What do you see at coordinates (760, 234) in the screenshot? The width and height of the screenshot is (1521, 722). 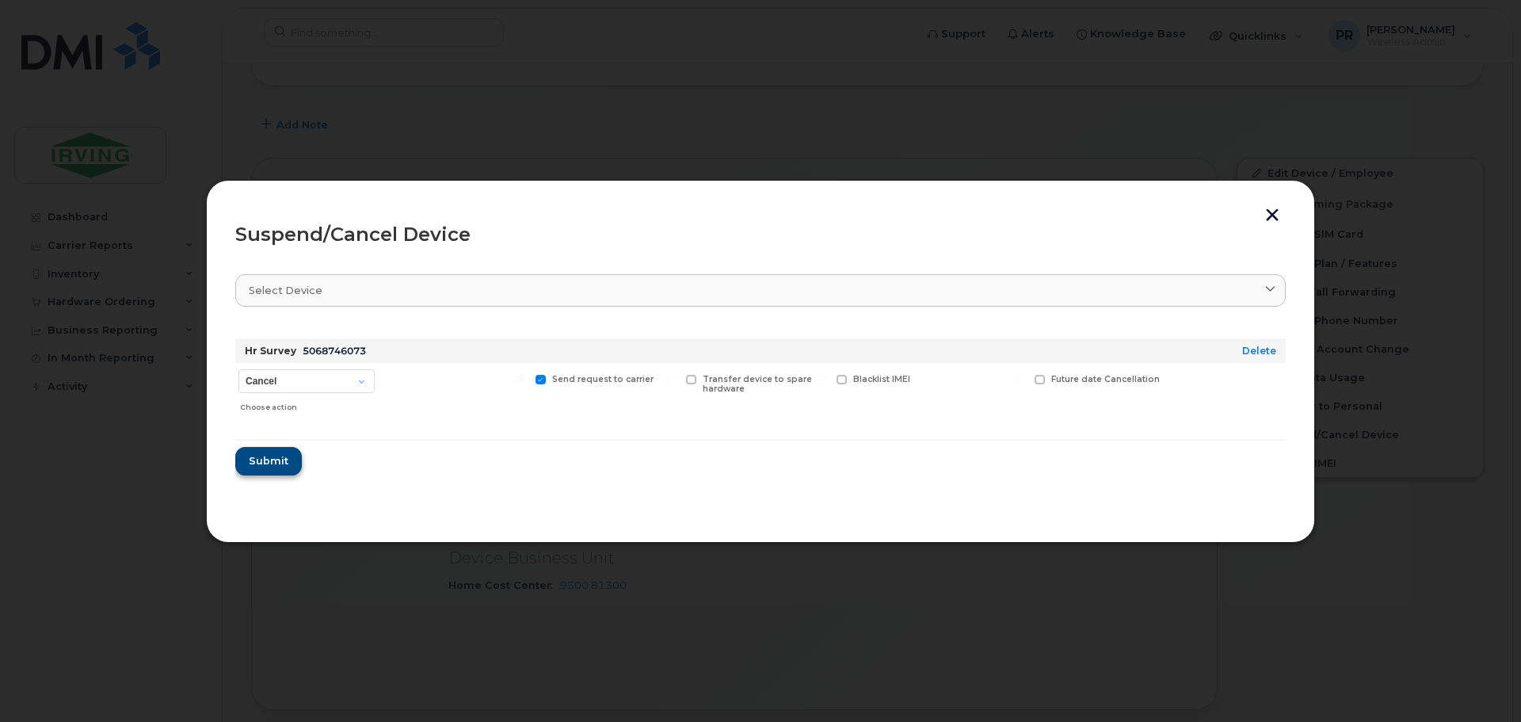 I see `div: Suspend/Cancel Device` at bounding box center [760, 234].